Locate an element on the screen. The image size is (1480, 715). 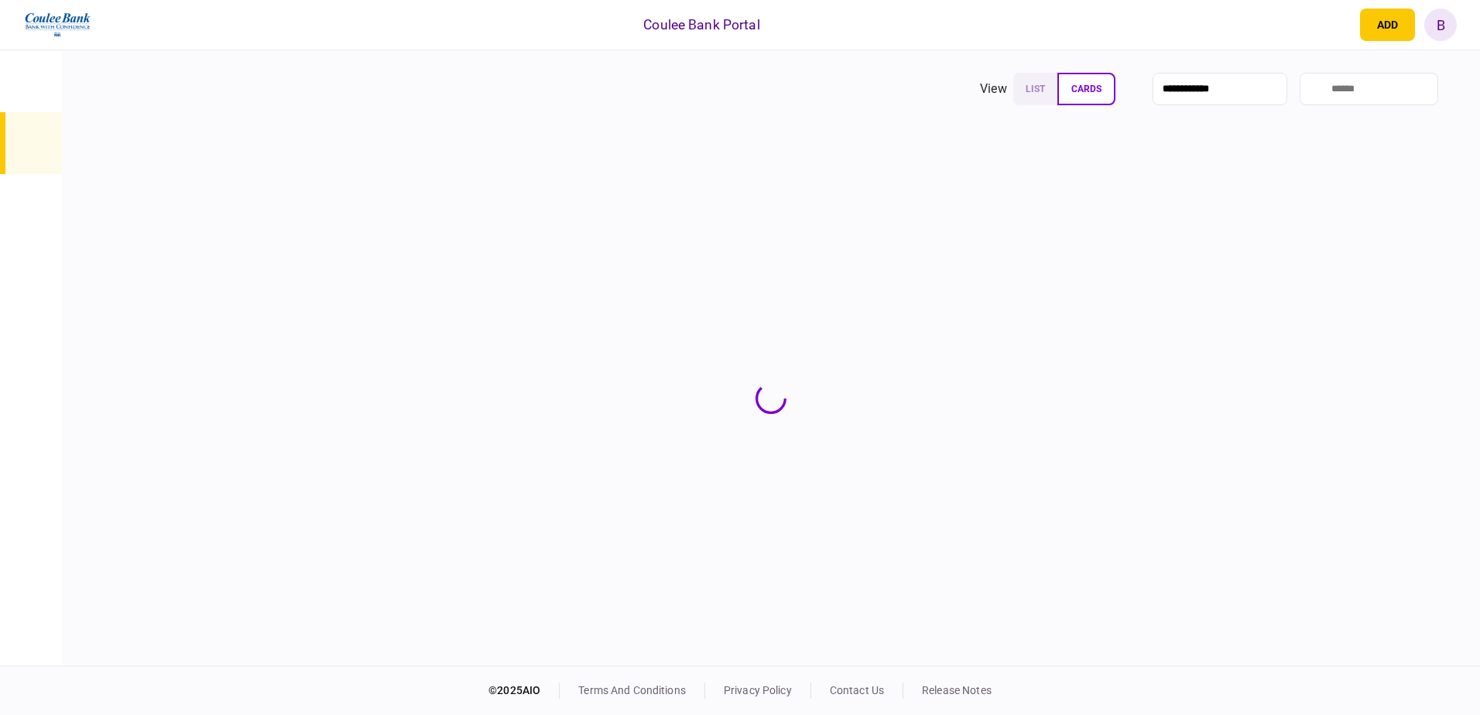
span: cards is located at coordinates (1086, 89).